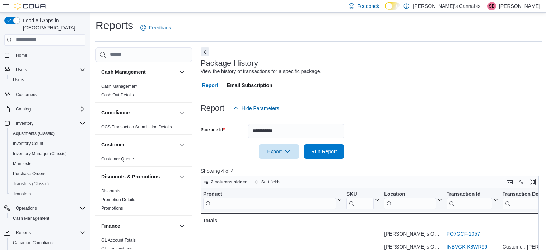  Describe the element at coordinates (139, 176) in the screenshot. I see `button: Discounts & Promotions` at that location.